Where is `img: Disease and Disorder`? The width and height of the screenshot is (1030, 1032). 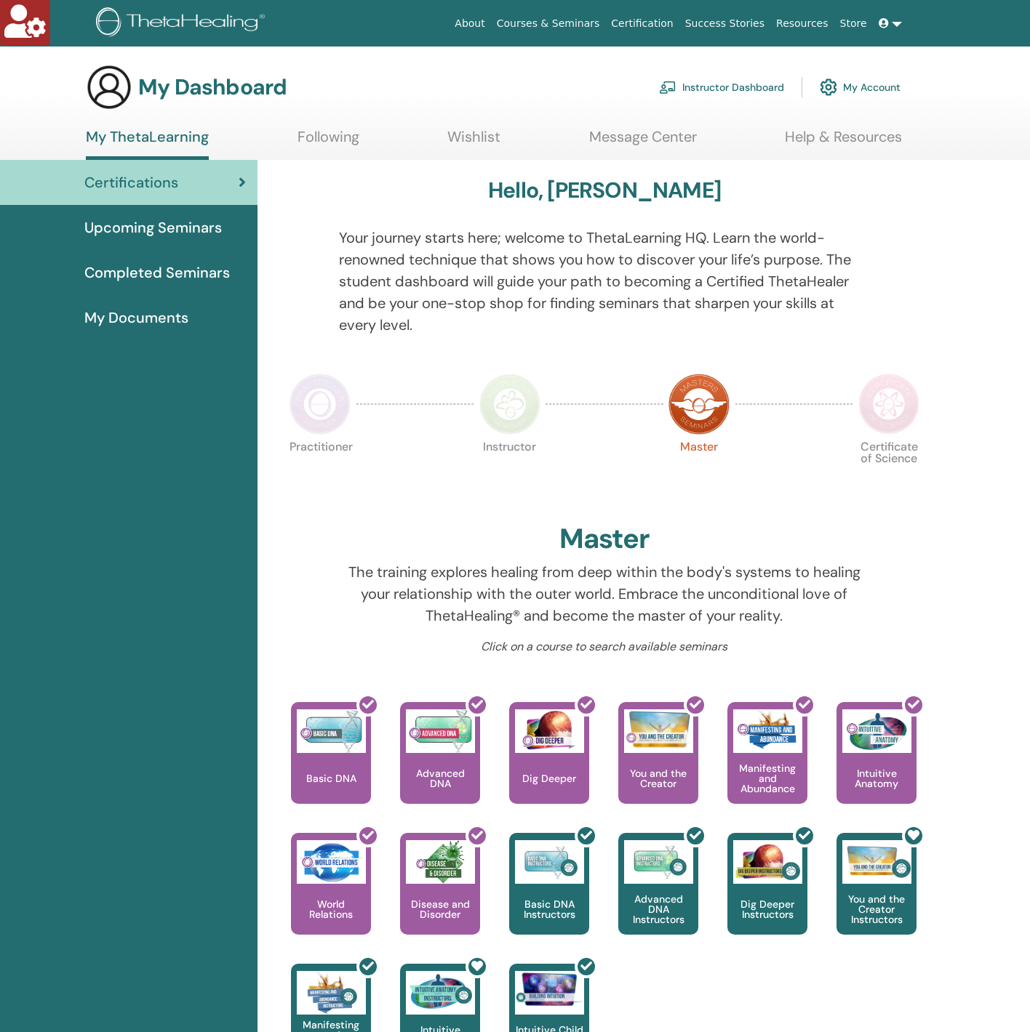
img: Disease and Disorder is located at coordinates (440, 862).